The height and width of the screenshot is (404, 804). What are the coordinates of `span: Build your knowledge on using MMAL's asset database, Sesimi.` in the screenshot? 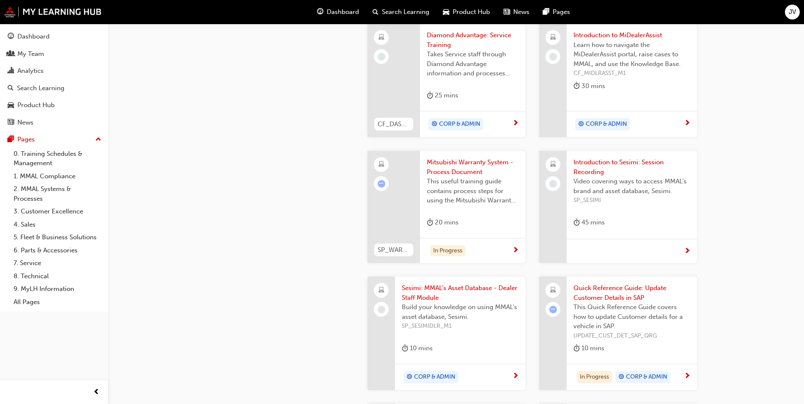 It's located at (460, 312).